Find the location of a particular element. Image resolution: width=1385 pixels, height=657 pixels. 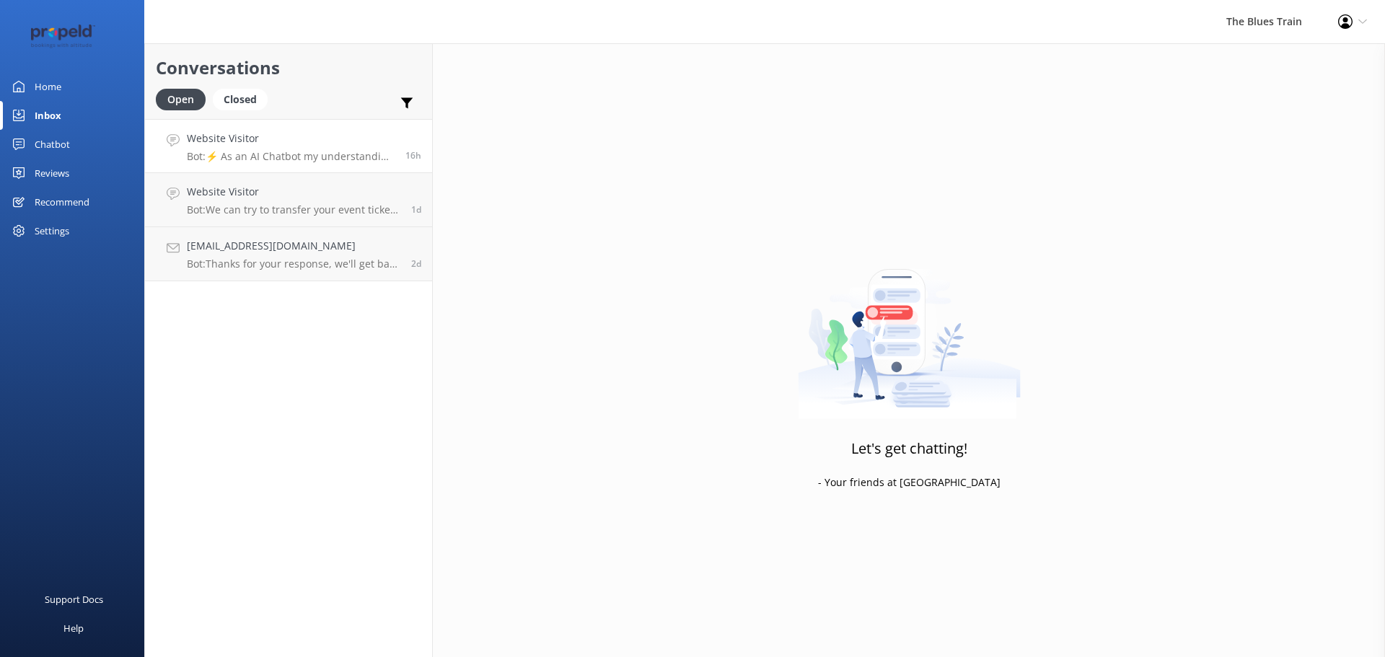

h2: Conversations is located at coordinates (289, 68).